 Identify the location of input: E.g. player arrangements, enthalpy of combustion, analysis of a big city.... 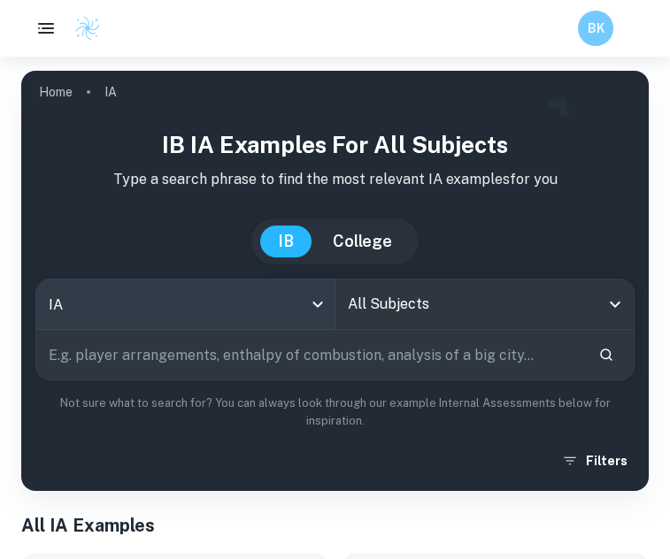
(310, 355).